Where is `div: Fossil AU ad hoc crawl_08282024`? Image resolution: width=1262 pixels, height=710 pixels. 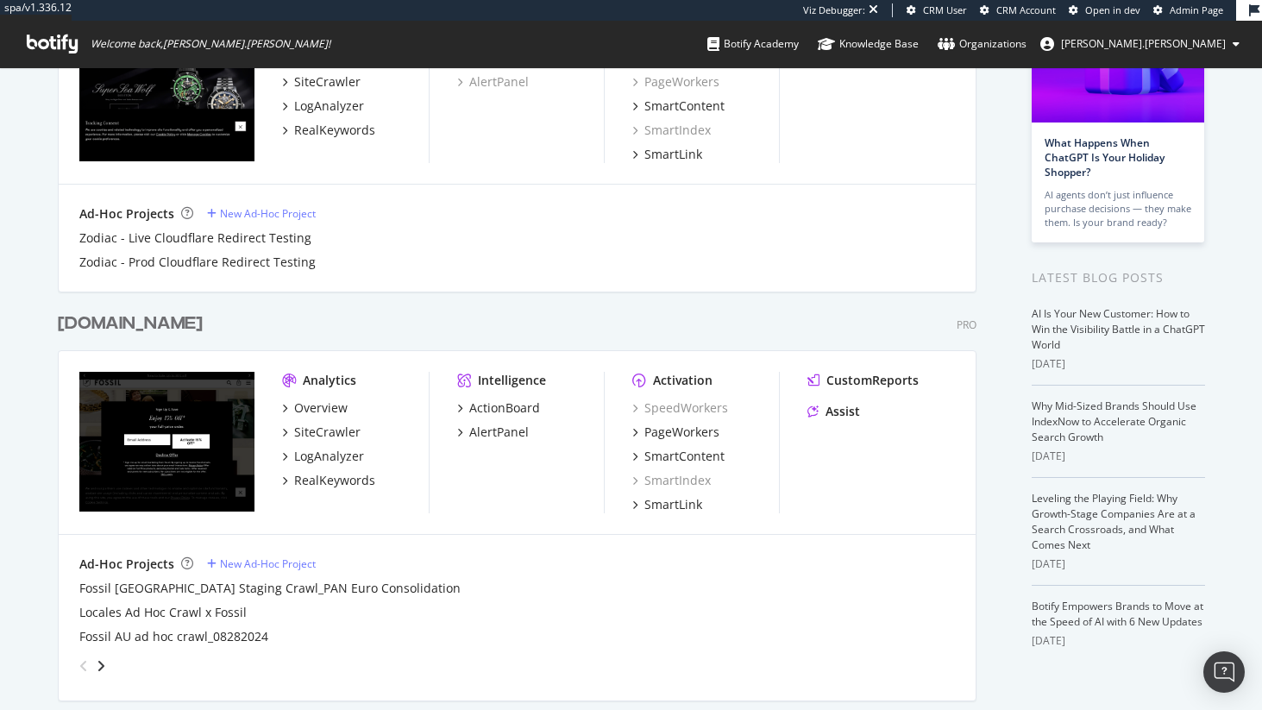 div: Fossil AU ad hoc crawl_08282024 is located at coordinates (173, 637).